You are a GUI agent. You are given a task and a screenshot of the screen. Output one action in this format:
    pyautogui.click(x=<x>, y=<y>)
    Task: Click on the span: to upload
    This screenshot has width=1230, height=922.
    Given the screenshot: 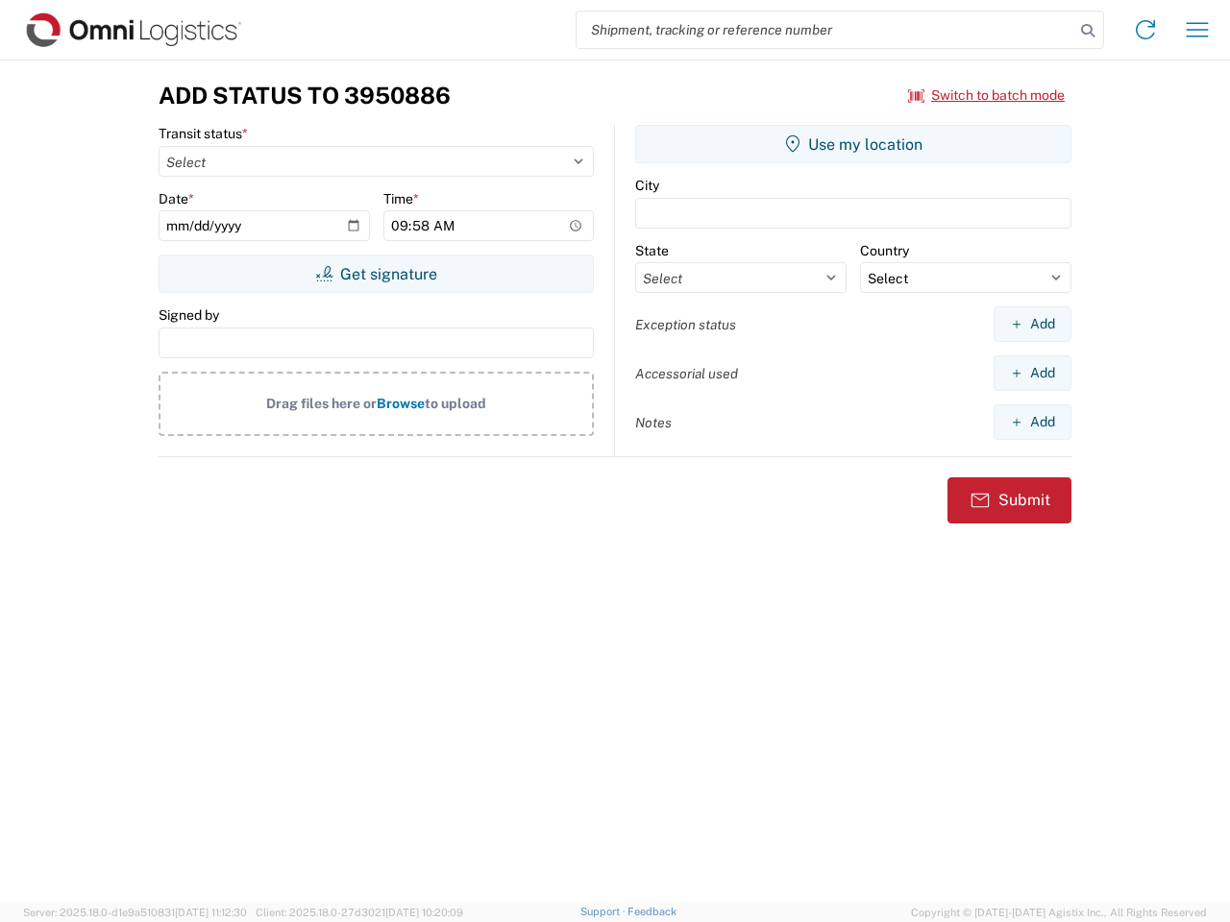 What is the action you would take?
    pyautogui.click(x=455, y=403)
    